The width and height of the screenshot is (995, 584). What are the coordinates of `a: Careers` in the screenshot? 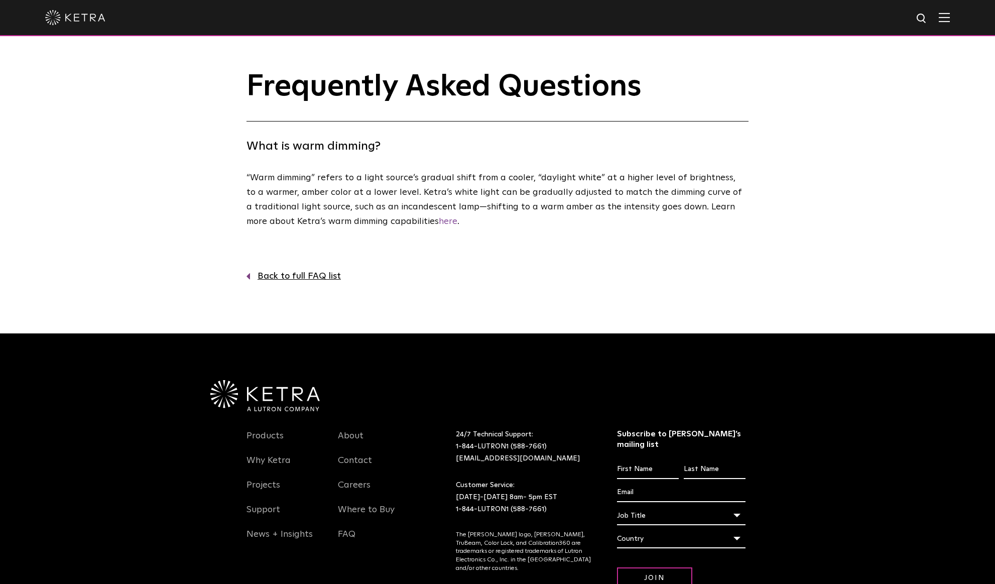 It's located at (354, 491).